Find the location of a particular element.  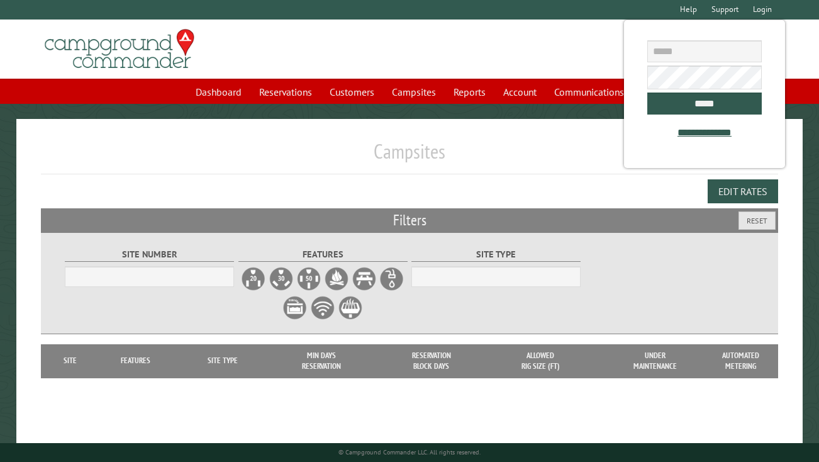

img: Campground Commander is located at coordinates (119, 49).